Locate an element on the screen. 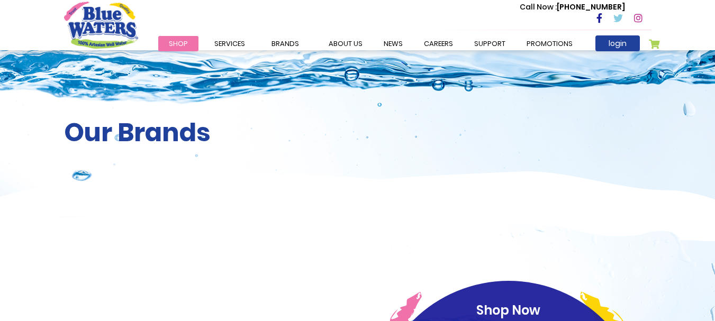 This screenshot has width=715, height=321. a: Promotions is located at coordinates (549, 43).